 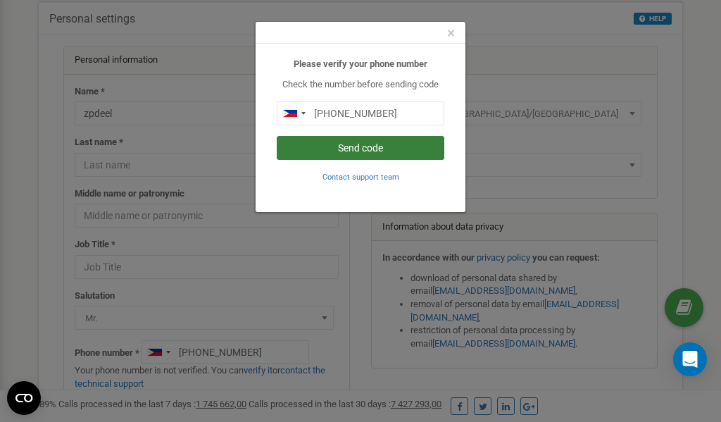 I want to click on div: Open Intercom Messenger, so click(x=690, y=359).